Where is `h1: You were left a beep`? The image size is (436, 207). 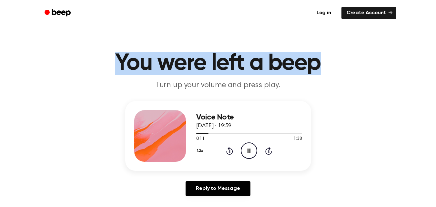
h1: You were left a beep is located at coordinates (218, 63).